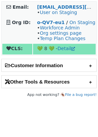 The image size is (98, 137). What do you see at coordinates (58, 12) in the screenshot?
I see `a: User on Staging` at bounding box center [58, 12].